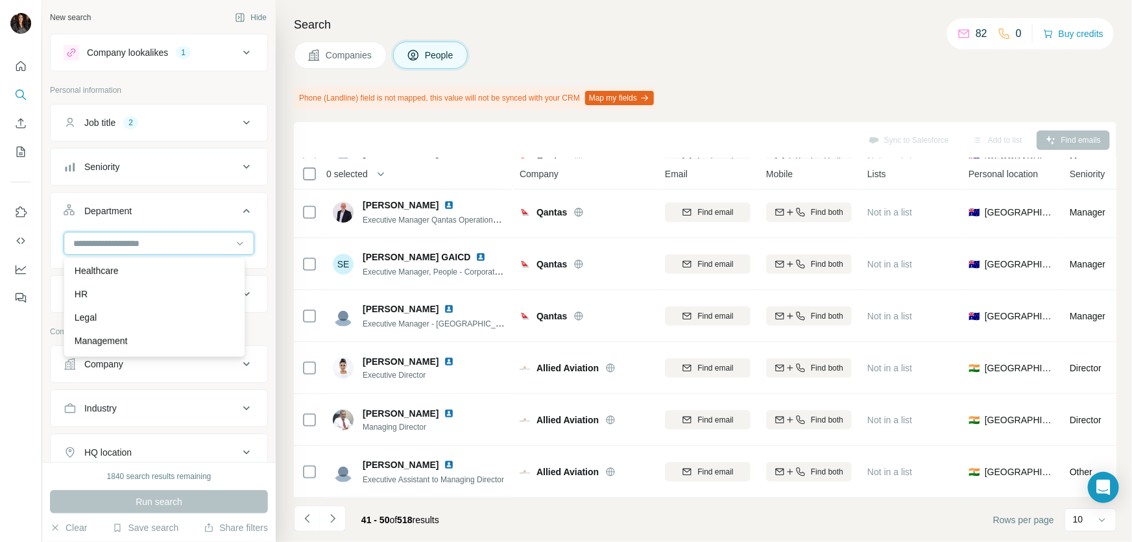  What do you see at coordinates (159, 123) in the screenshot?
I see `button: Job title2` at bounding box center [159, 123].